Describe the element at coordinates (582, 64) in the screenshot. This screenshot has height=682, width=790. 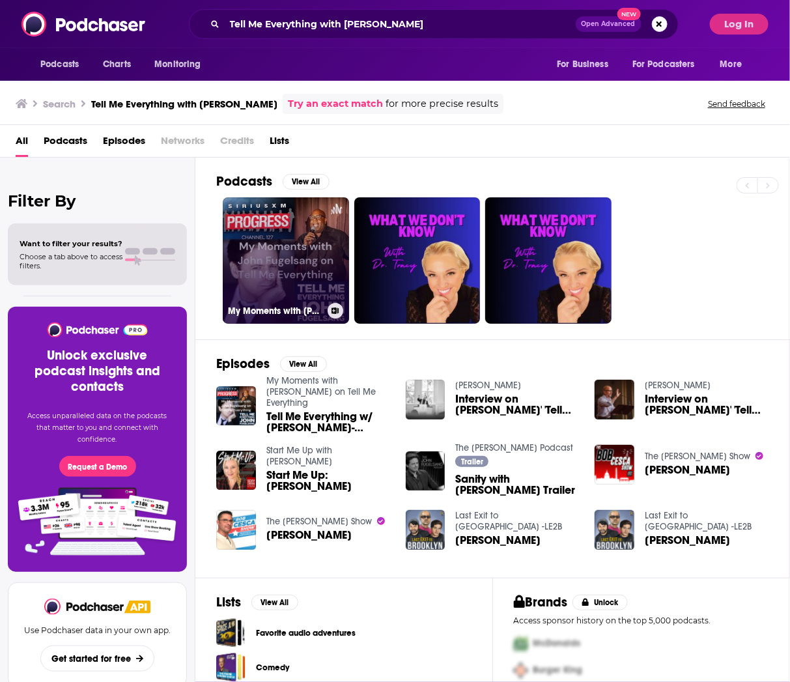
I see `span: For Business` at that location.